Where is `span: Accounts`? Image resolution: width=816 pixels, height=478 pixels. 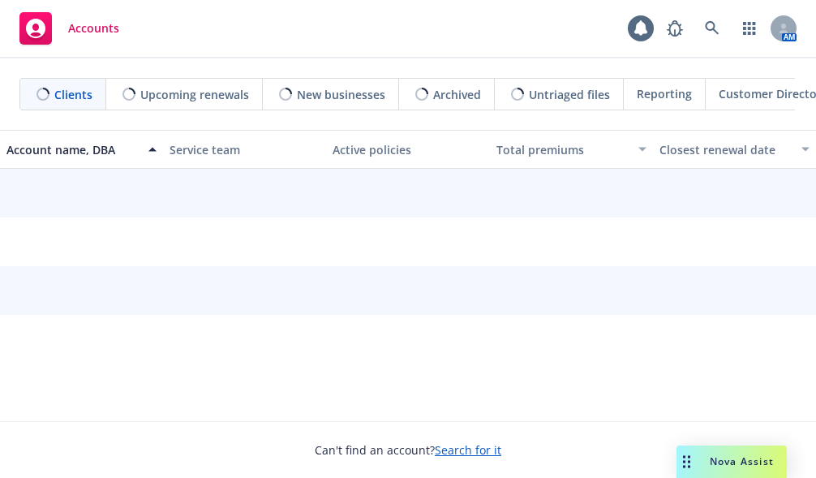
span: Accounts is located at coordinates (93, 28).